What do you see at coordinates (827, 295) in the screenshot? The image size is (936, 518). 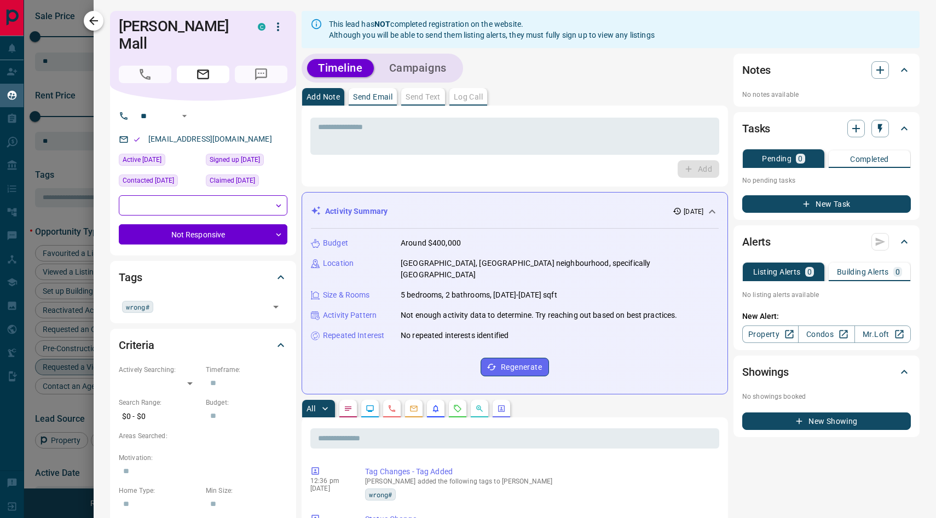 I see `p: No listing alerts available` at bounding box center [827, 295].